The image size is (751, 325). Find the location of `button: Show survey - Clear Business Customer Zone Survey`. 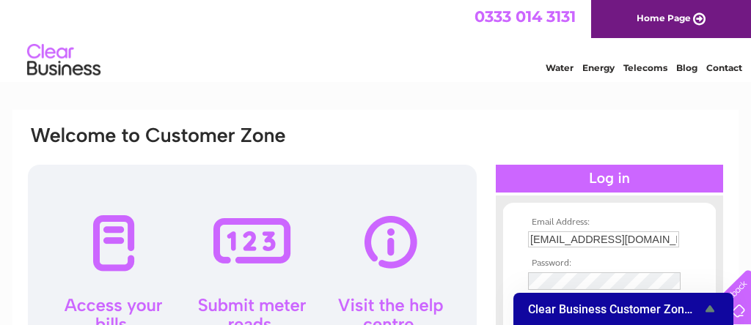

button: Show survey - Clear Business Customer Zone Survey is located at coordinates (623, 309).